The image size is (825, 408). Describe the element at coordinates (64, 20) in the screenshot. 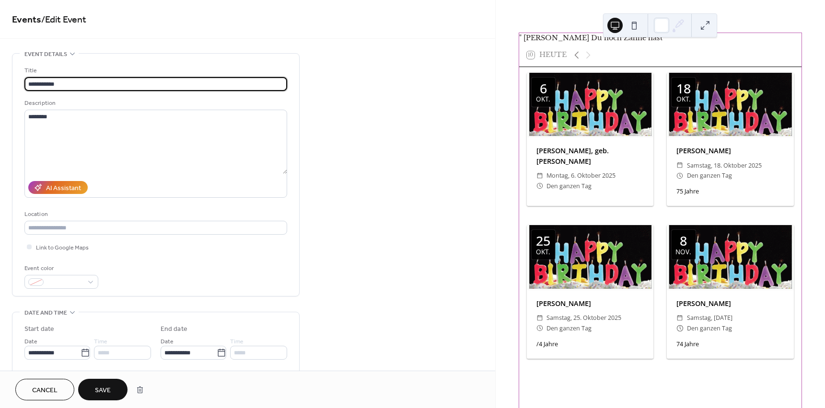

I see `span: / Edit Event` at that location.